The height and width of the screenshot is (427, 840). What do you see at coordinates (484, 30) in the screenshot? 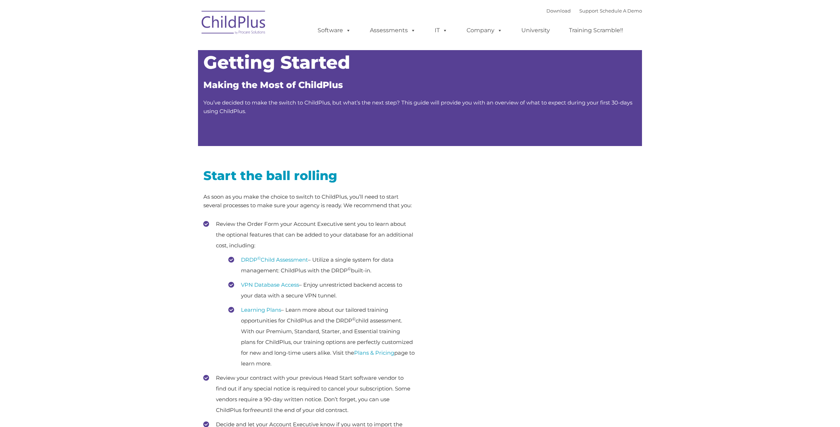
I see `a: Company` at bounding box center [484, 30].